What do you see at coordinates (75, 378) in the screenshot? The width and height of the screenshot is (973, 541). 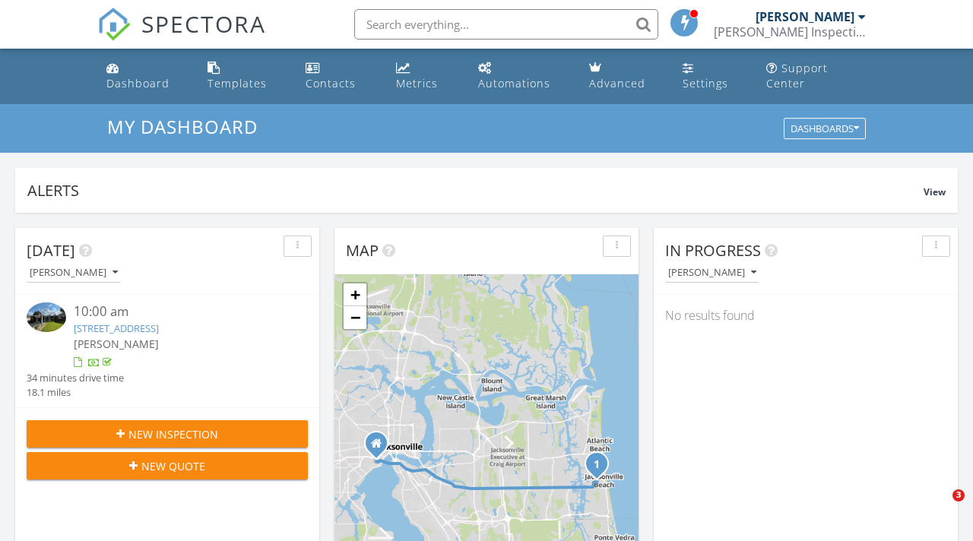 I see `div: 34 minutes drive time` at bounding box center [75, 378].